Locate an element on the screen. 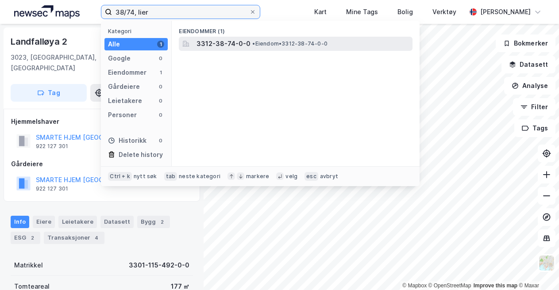 This screenshot has width=559, height=290. div: Info is located at coordinates (20, 222).